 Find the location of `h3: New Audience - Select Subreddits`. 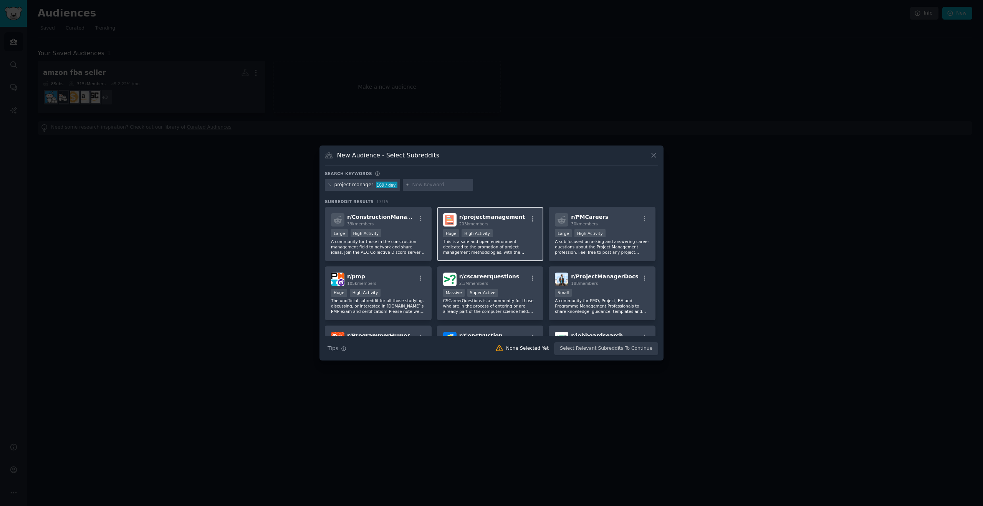

h3: New Audience - Select Subreddits is located at coordinates (388, 155).